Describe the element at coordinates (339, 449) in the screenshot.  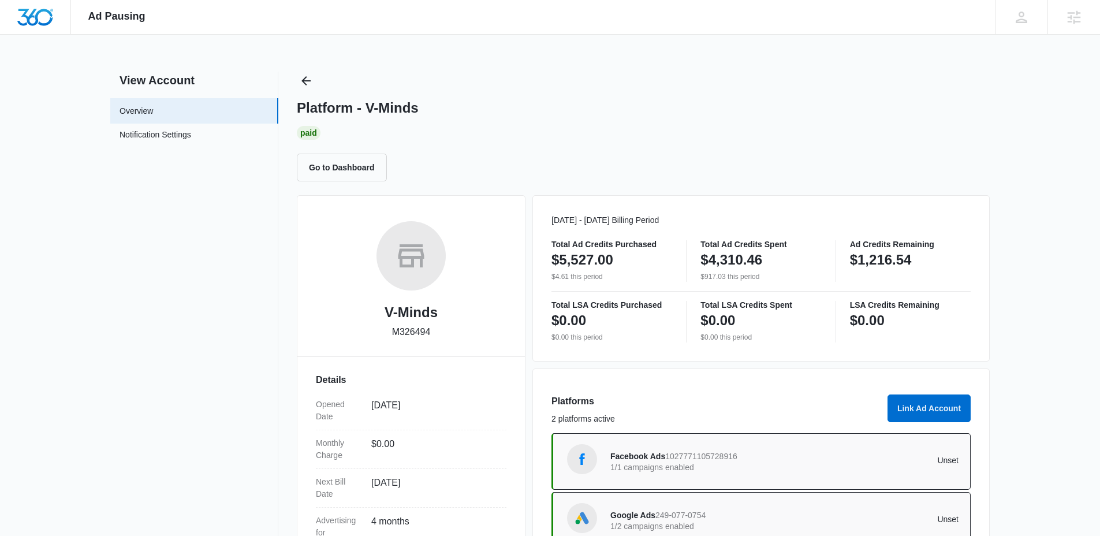
I see `dt: Monthly Charge` at that location.